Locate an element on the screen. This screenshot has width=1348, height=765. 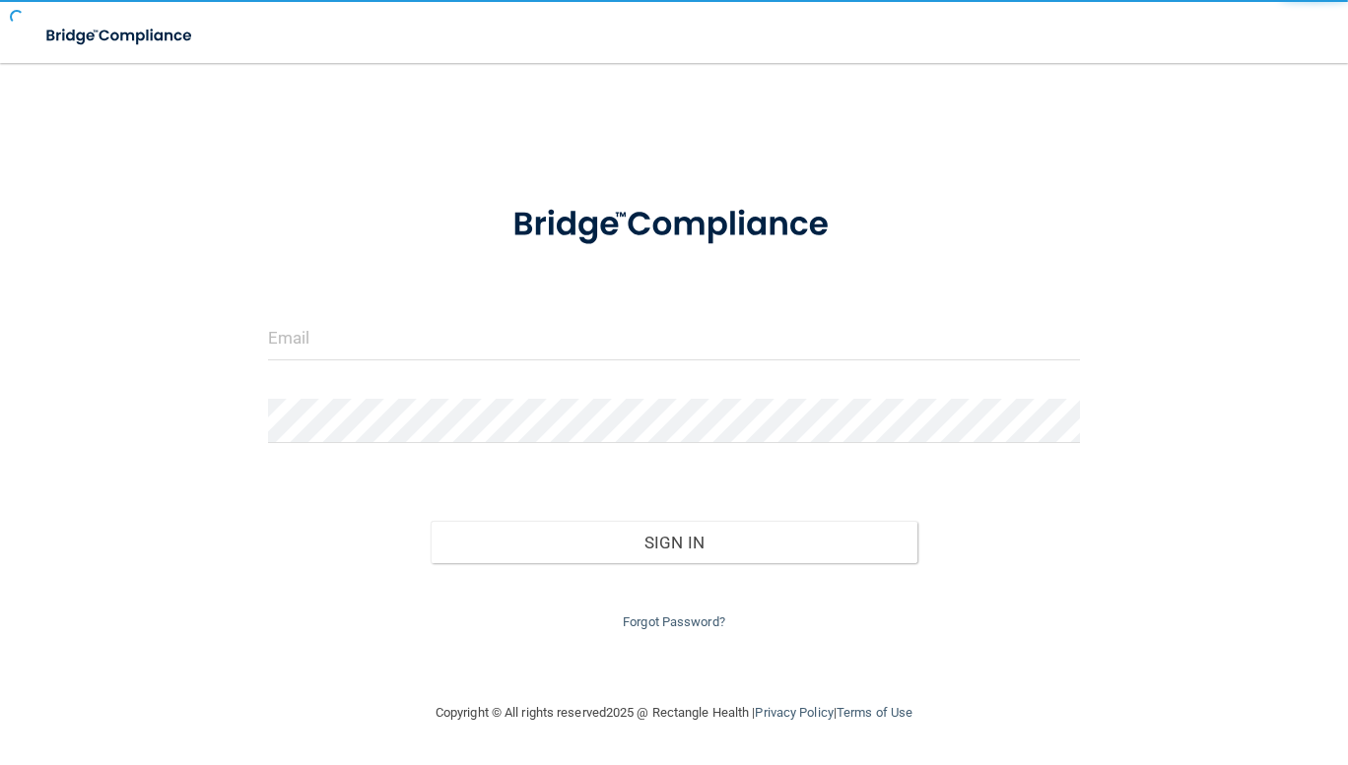
a: Forgot Password? is located at coordinates (674, 622).